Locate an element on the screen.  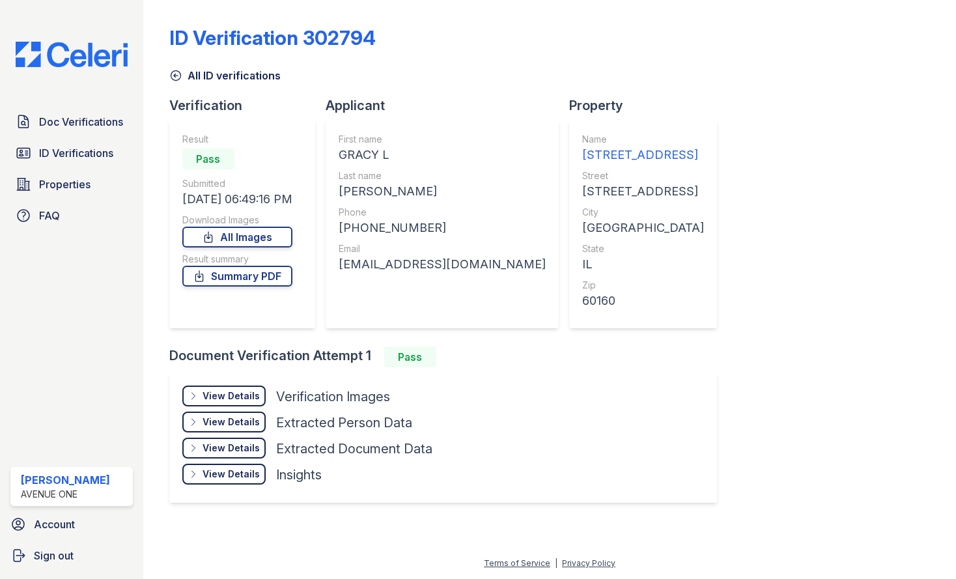
span: Sign out is located at coordinates (53, 556).